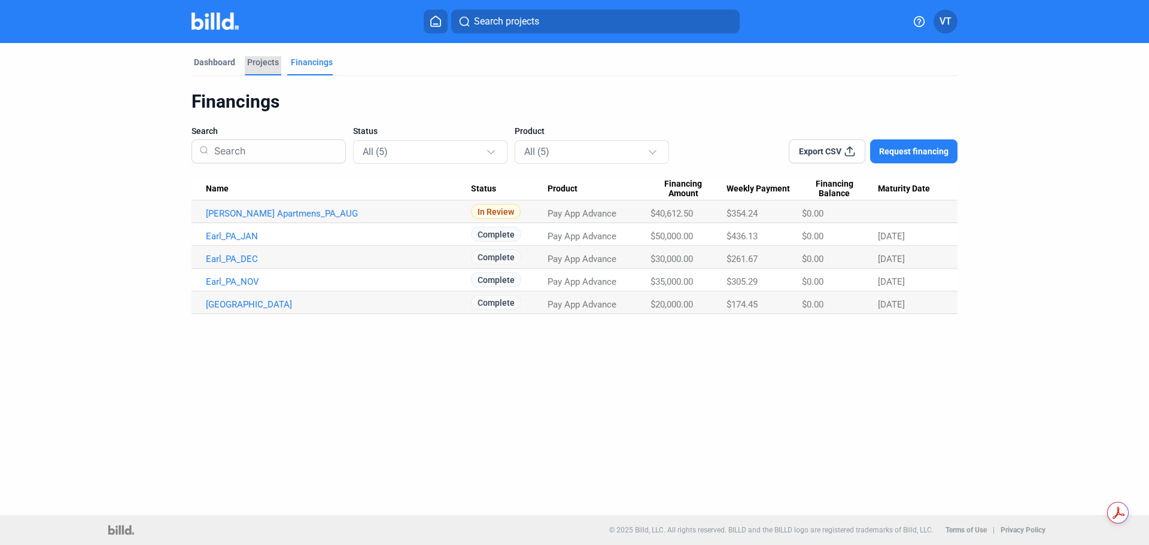 This screenshot has width=1149, height=545. I want to click on button: VT, so click(946, 22).